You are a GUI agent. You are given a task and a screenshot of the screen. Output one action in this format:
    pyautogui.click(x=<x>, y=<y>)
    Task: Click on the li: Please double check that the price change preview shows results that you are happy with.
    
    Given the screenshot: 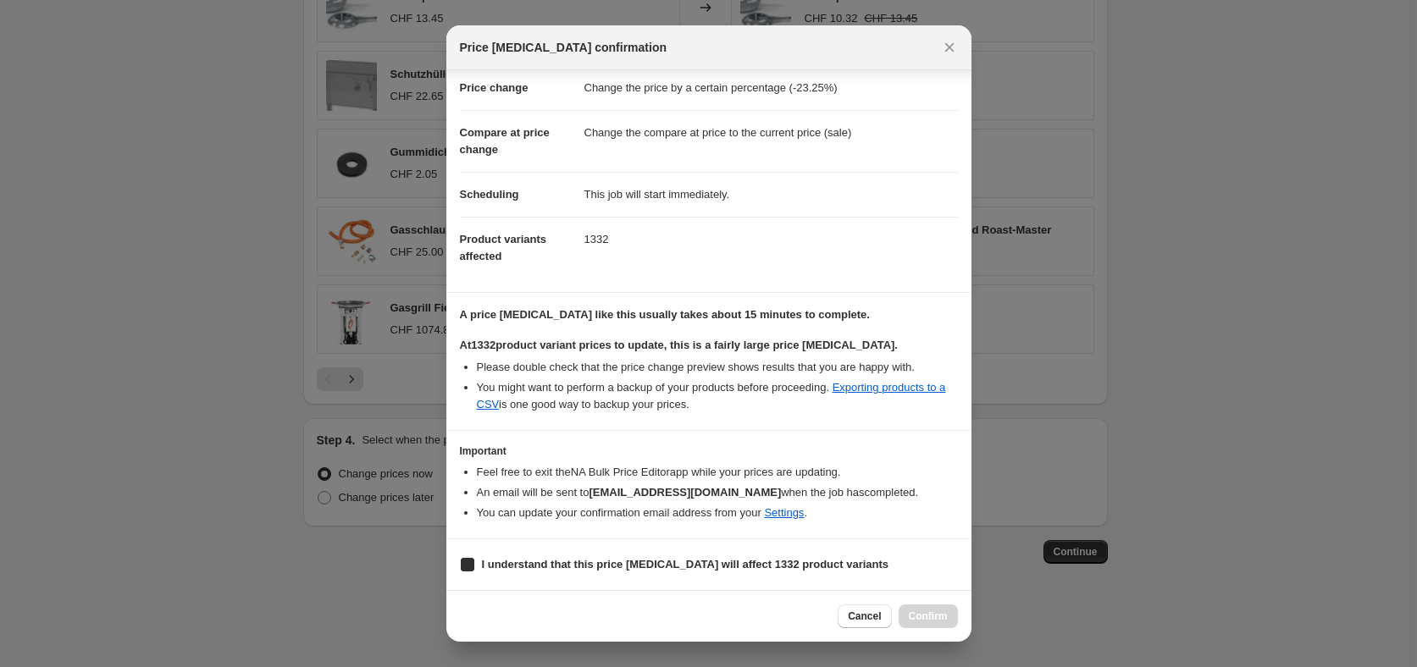 What is the action you would take?
    pyautogui.click(x=717, y=368)
    